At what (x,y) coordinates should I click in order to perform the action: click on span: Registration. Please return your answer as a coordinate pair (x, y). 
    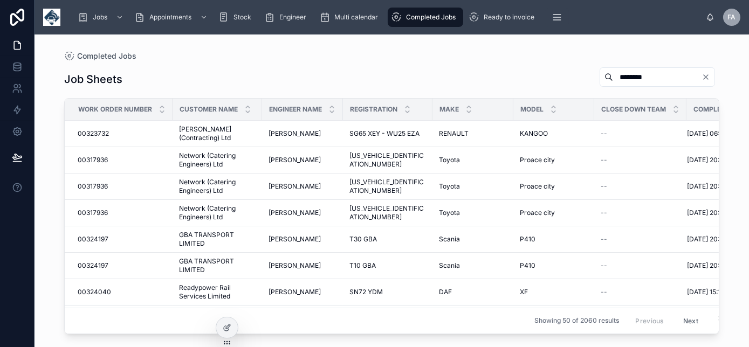
    Looking at the image, I should click on (374, 109).